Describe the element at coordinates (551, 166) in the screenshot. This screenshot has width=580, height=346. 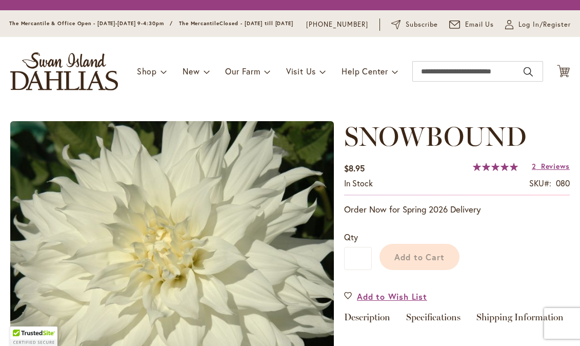
I see `a: 2 Reviews` at that location.